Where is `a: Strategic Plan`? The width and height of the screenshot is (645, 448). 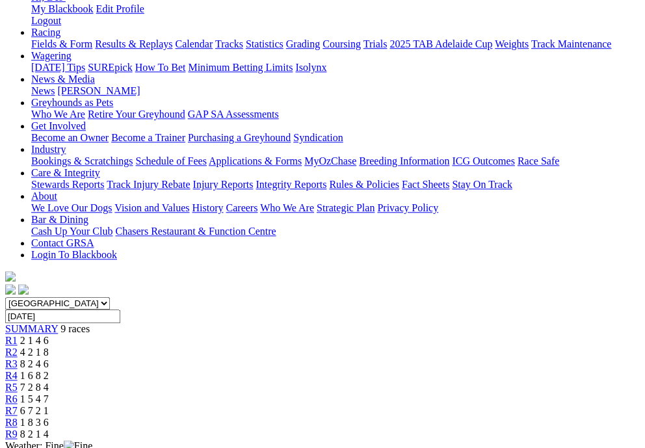 a: Strategic Plan is located at coordinates (345, 207).